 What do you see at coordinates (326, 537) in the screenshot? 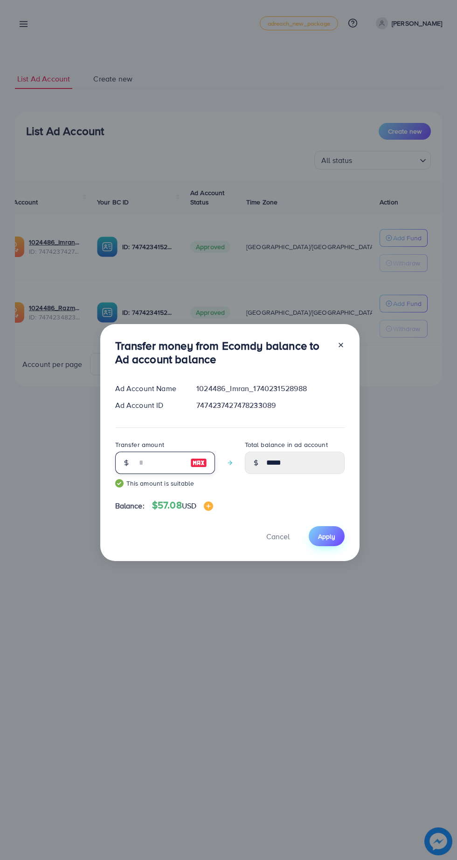
I see `span: Apply` at bounding box center [326, 537].